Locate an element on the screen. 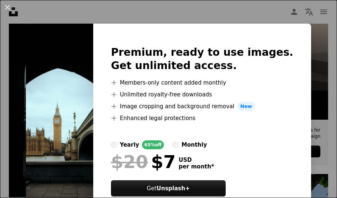  div: yearly is located at coordinates (129, 145).